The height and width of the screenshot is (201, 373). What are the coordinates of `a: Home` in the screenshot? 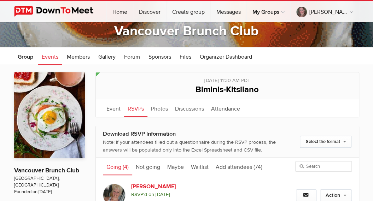 It's located at (120, 11).